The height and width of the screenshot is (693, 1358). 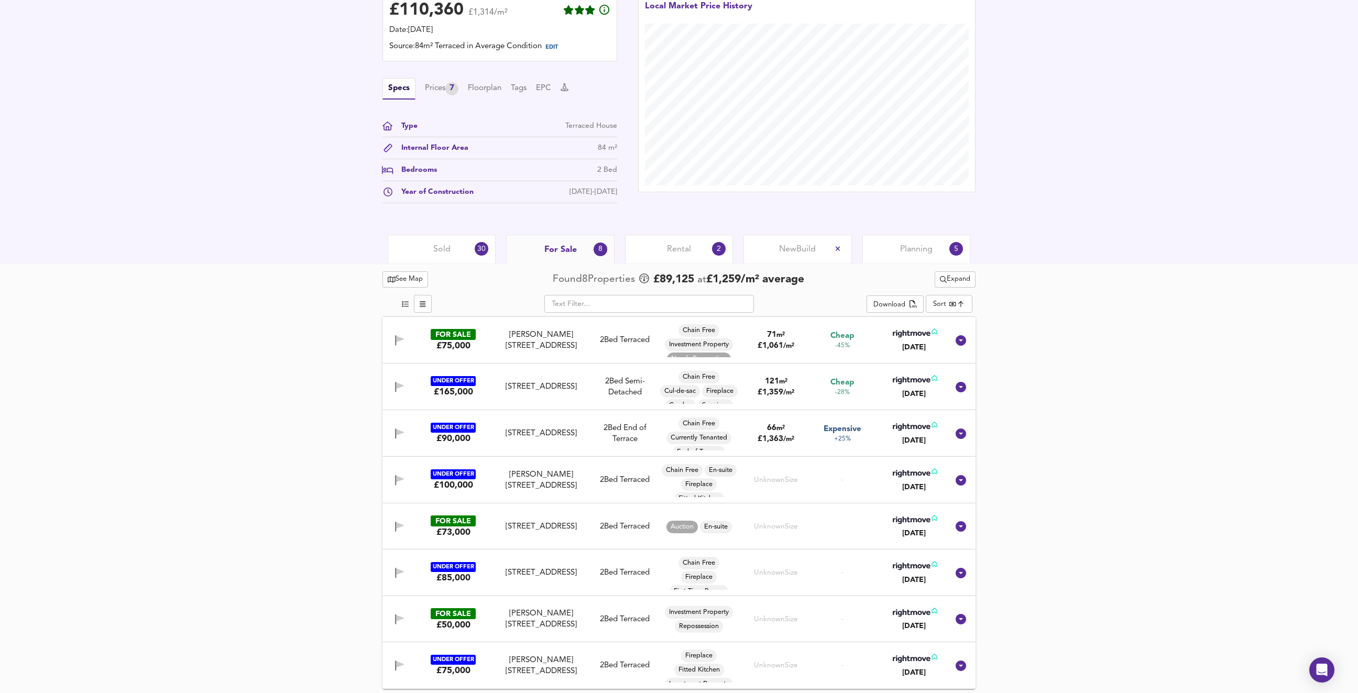 I want to click on div: Elms Road, Darlington, DL3 7PY, so click(x=541, y=387).